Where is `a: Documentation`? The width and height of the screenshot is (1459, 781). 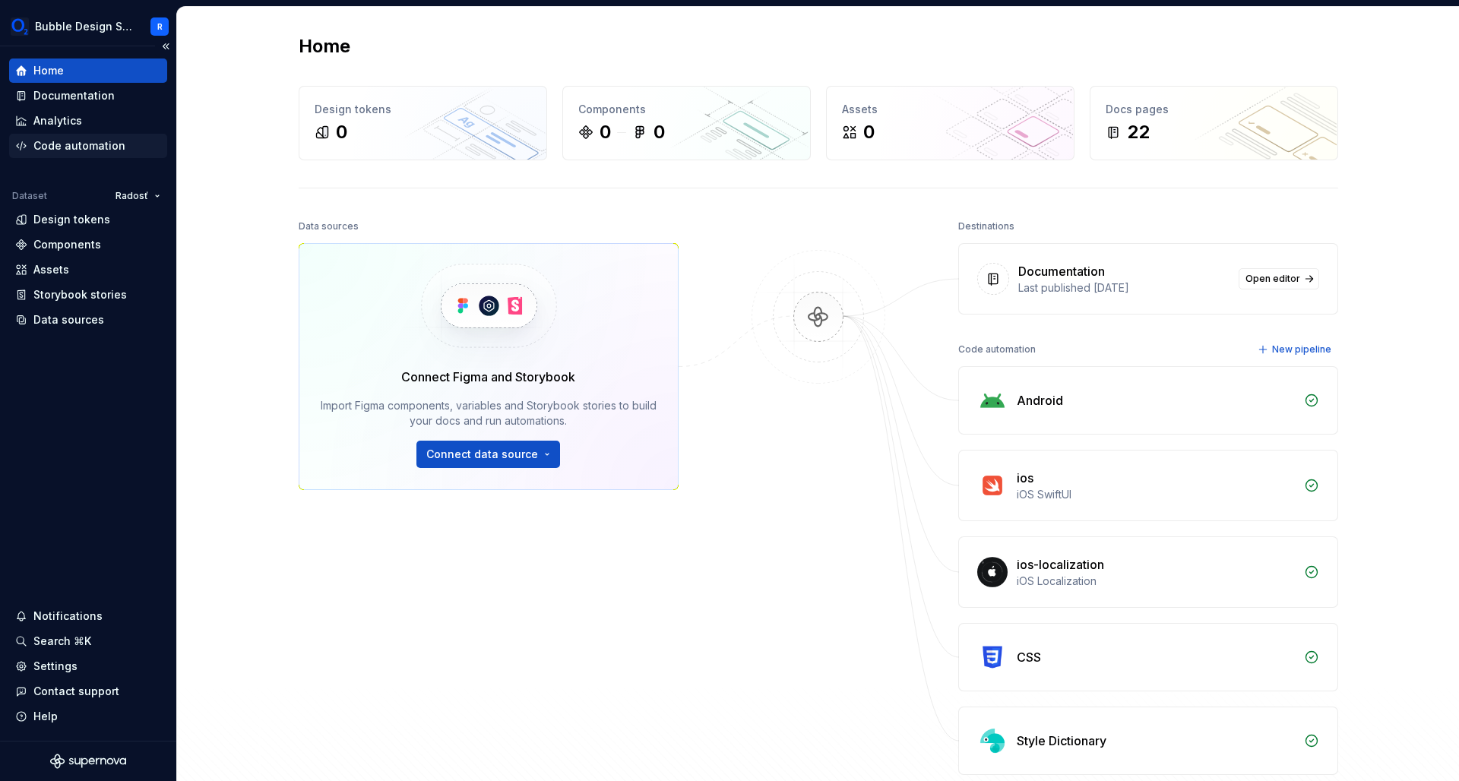 a: Documentation is located at coordinates (88, 96).